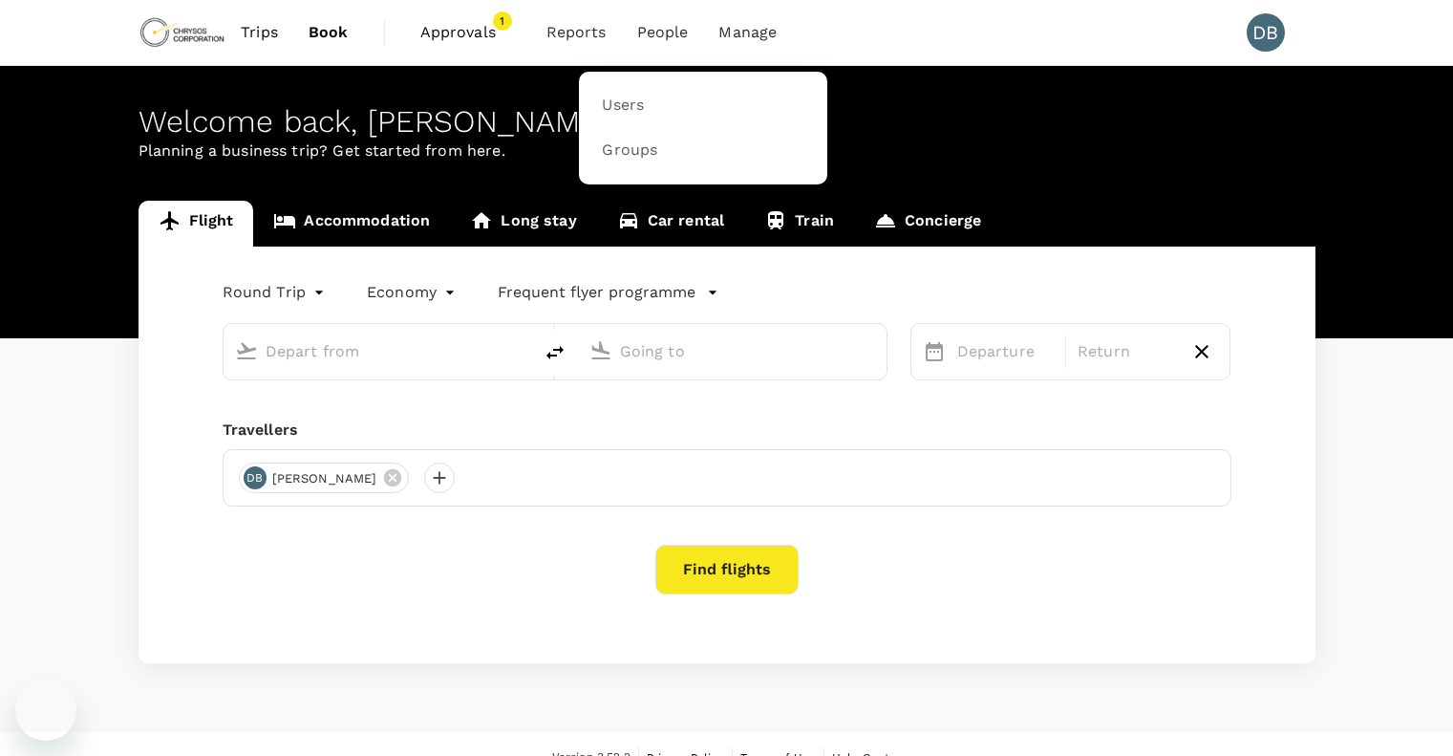 The height and width of the screenshot is (756, 1453). I want to click on span: Users, so click(623, 105).